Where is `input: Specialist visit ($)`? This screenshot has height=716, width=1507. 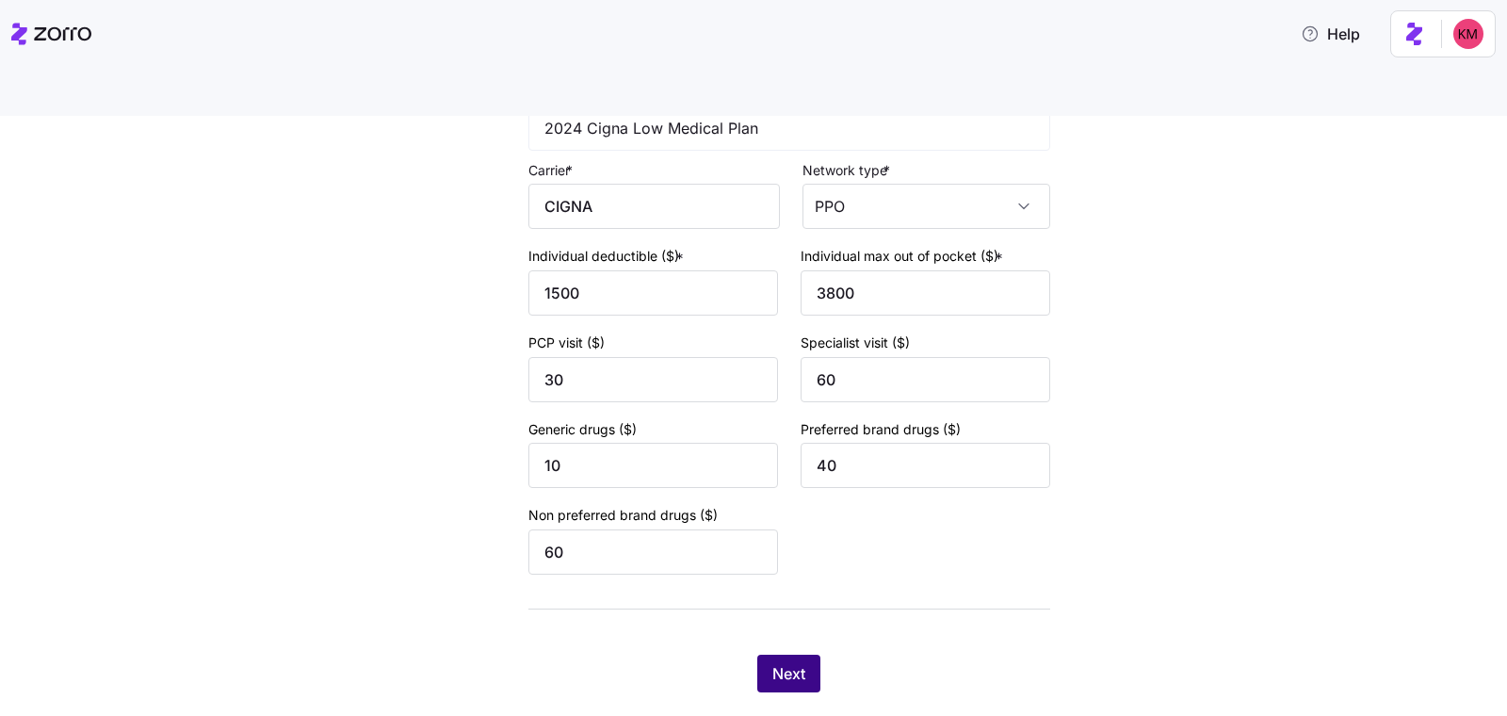
input: Specialist visit ($) is located at coordinates (925, 379).